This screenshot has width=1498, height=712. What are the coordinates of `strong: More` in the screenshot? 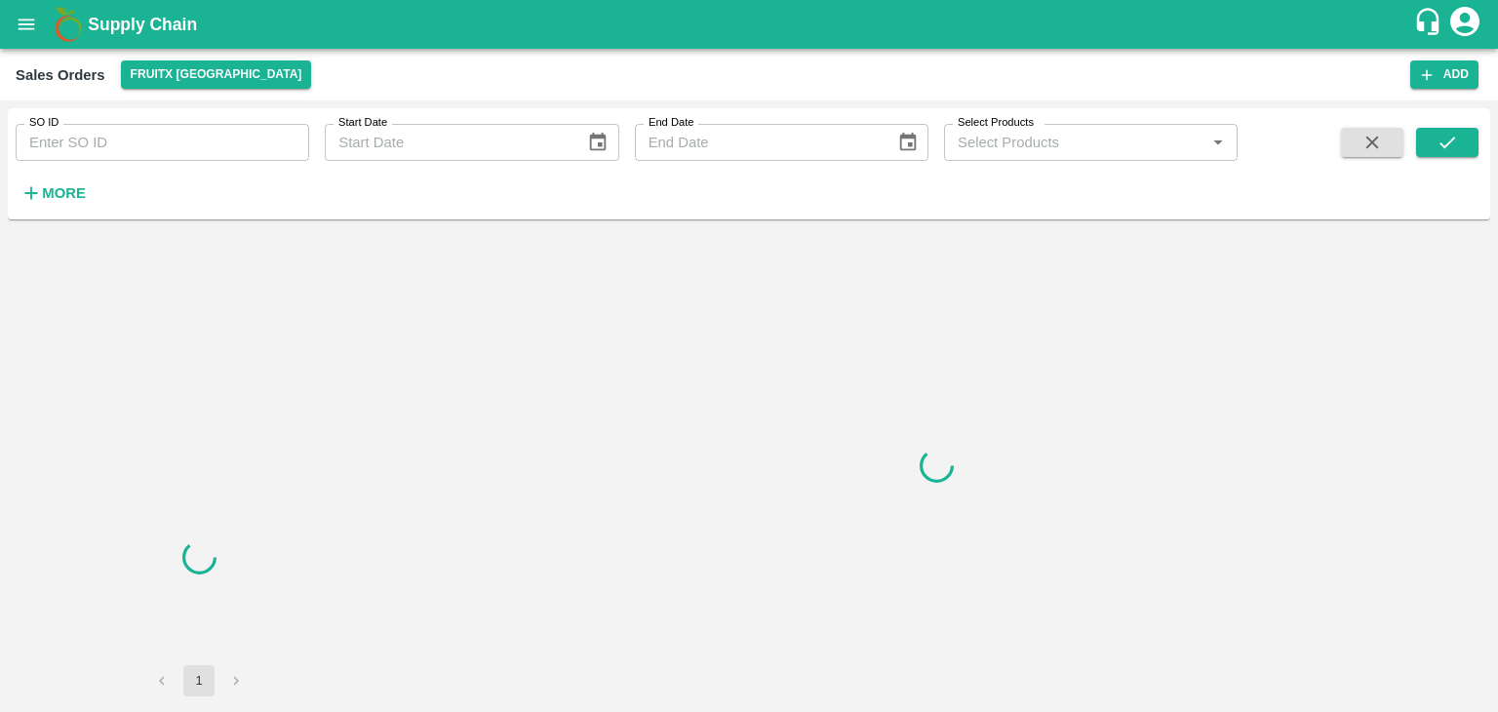 It's located at (63, 193).